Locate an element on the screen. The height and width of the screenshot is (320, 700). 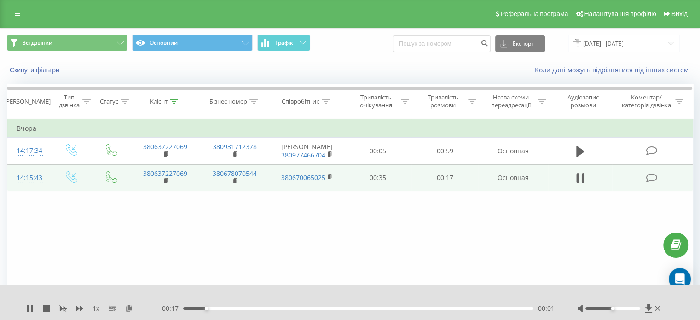
div: Назва схеми переадресації is located at coordinates (511, 101).